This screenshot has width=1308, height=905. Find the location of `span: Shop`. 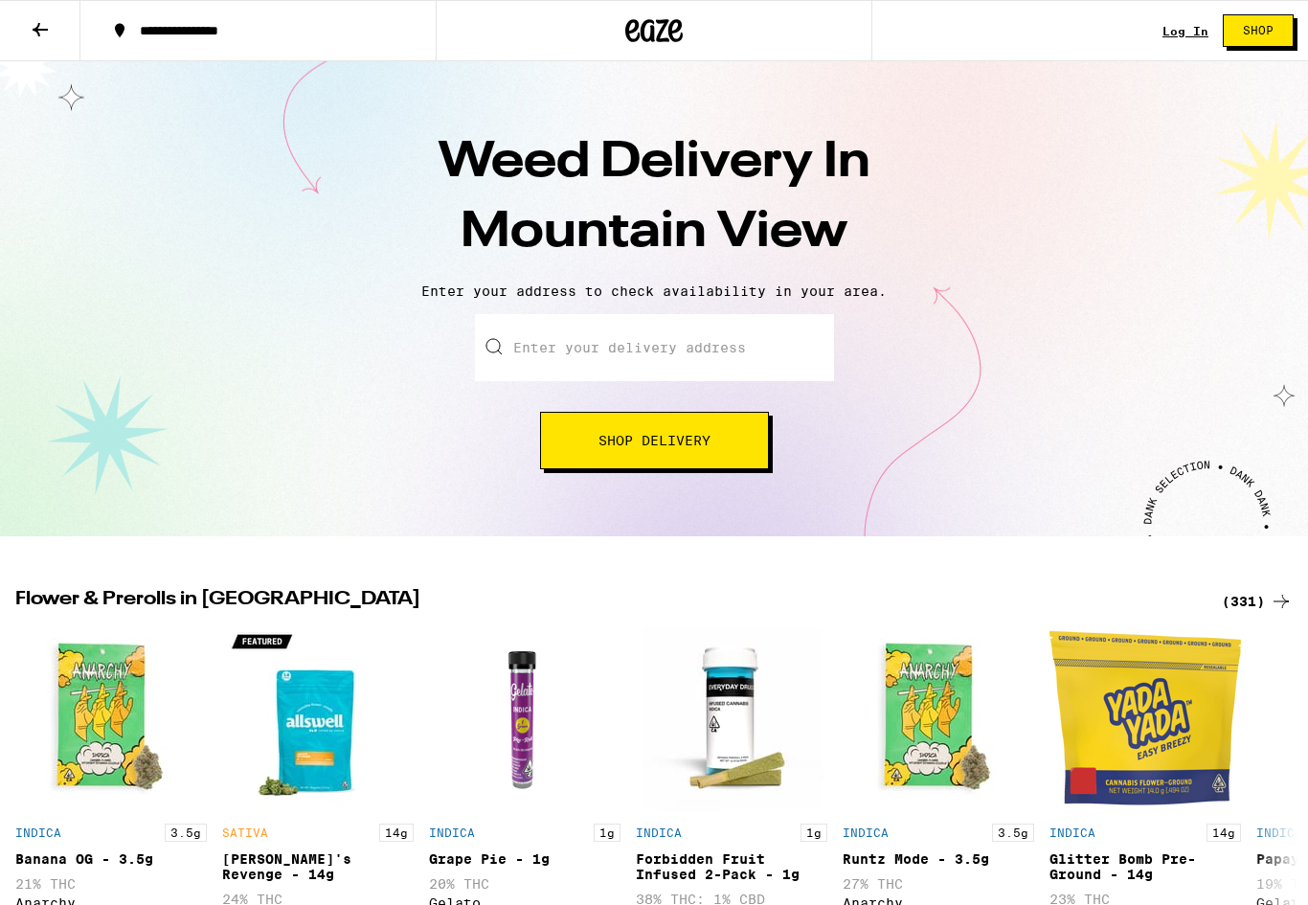

span: Shop is located at coordinates (1258, 31).